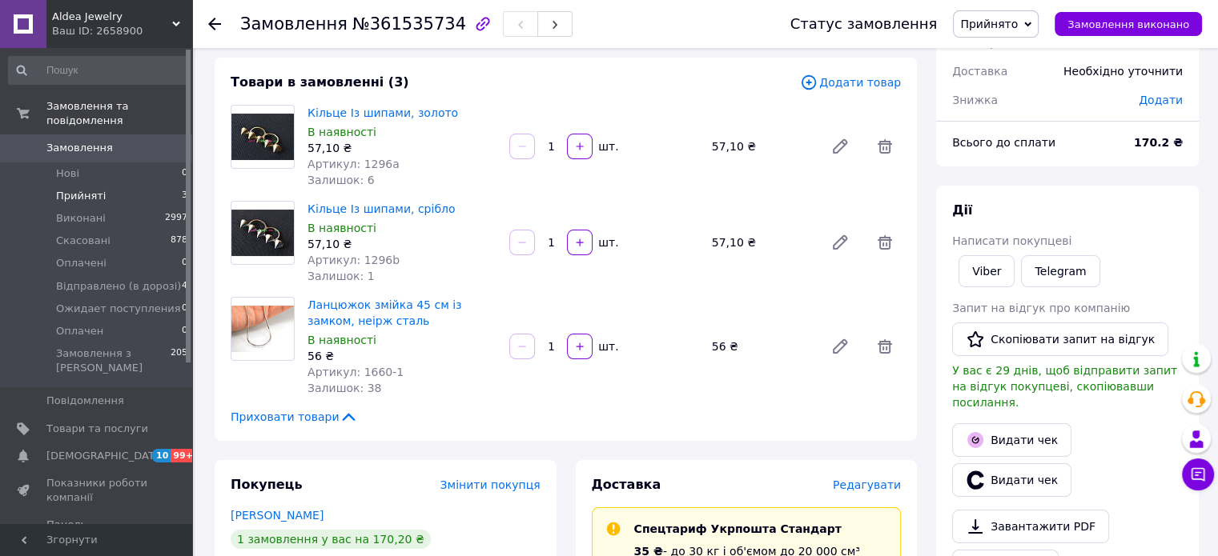 The height and width of the screenshot is (556, 1218). What do you see at coordinates (1198, 475) in the screenshot?
I see `button: Чат з покупцем` at bounding box center [1198, 475].